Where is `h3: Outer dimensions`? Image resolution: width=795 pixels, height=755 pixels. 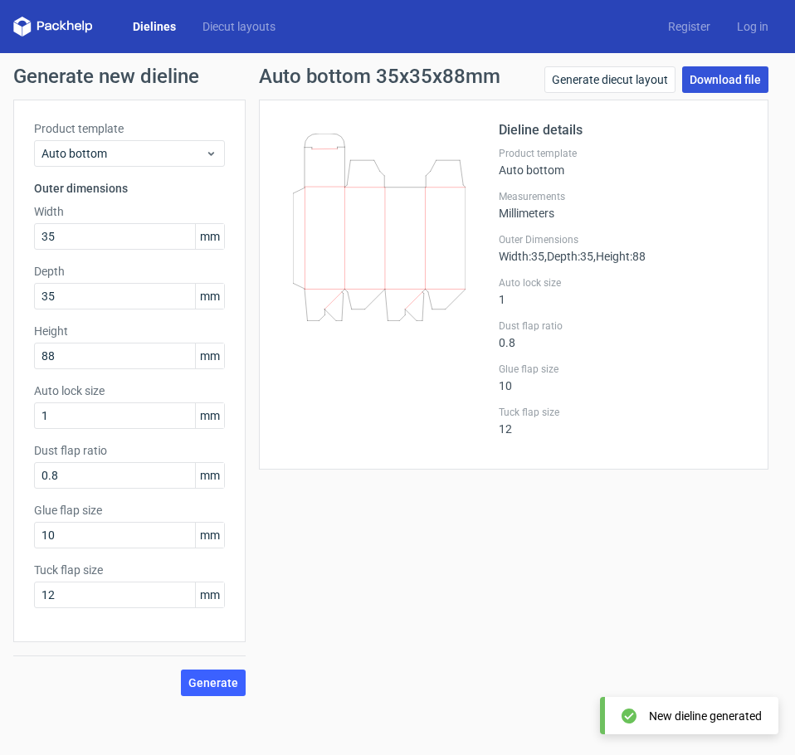 h3: Outer dimensions is located at coordinates (129, 188).